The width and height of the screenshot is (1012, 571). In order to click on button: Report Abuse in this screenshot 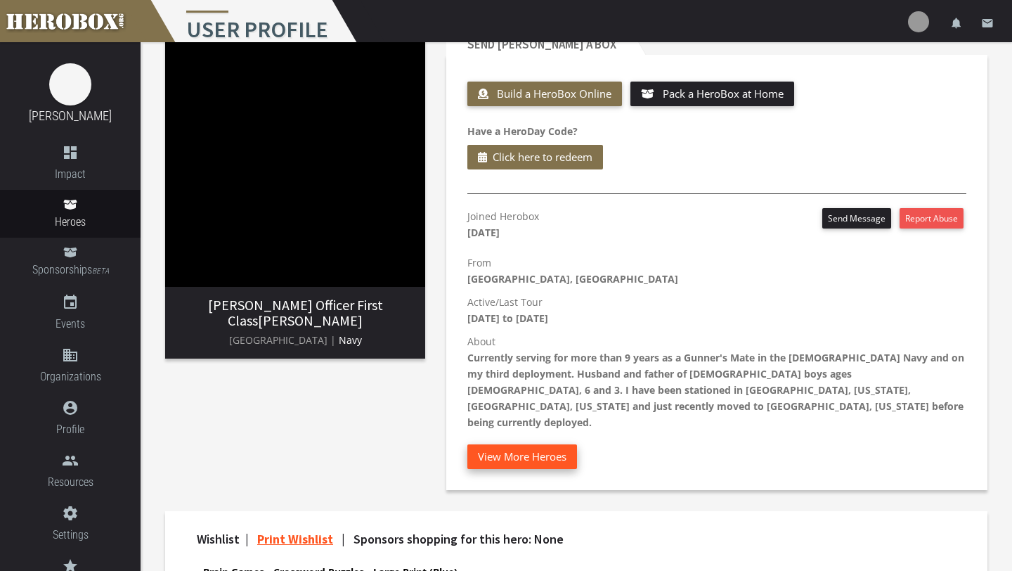, I will do `click(931, 218)`.